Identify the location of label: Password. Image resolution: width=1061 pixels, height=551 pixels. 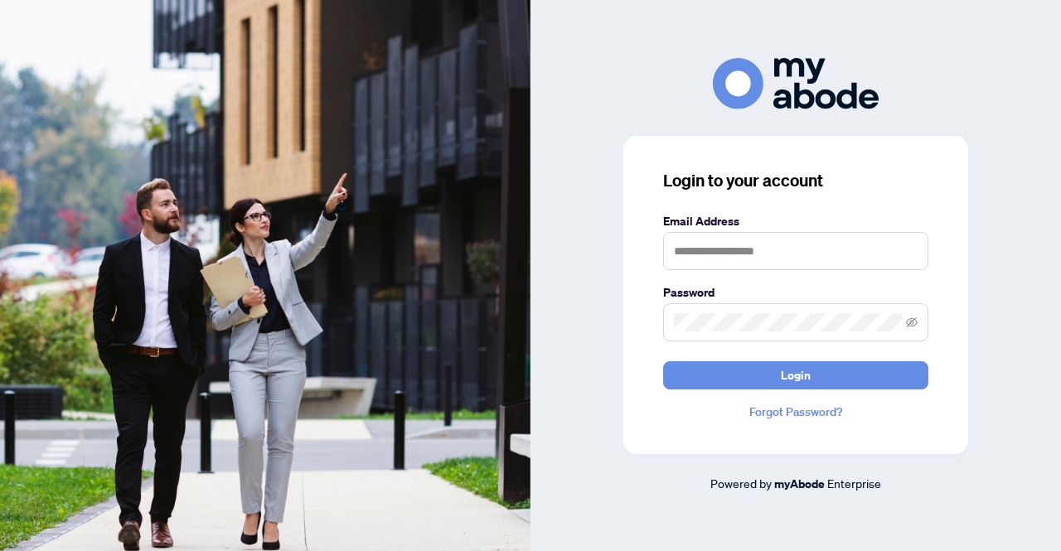
(796, 293).